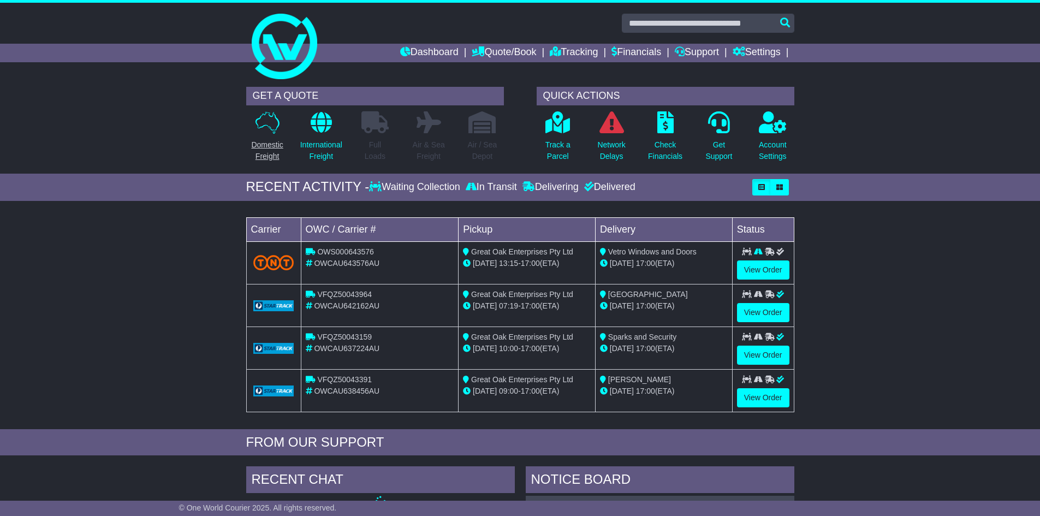  Describe the element at coordinates (665, 139) in the screenshot. I see `a: CheckFinancials` at that location.